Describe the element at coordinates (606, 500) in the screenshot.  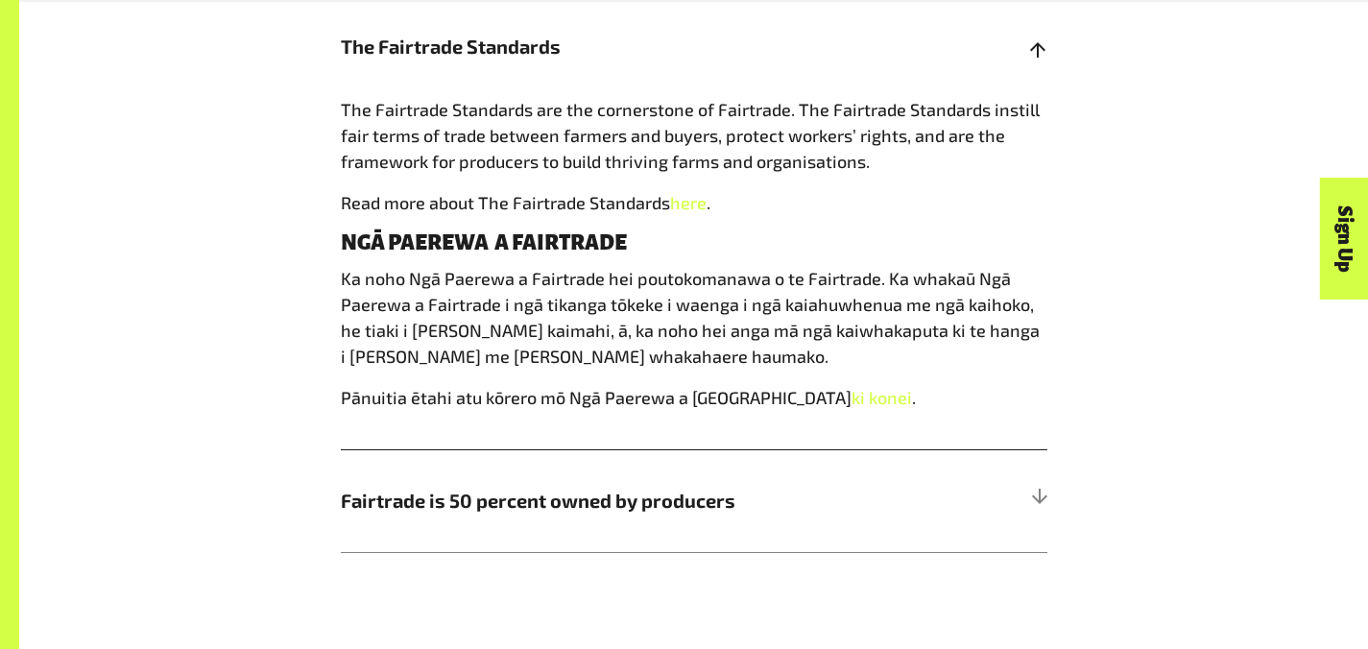
I see `span: Fairtrade is 50 percent owned by producers` at that location.